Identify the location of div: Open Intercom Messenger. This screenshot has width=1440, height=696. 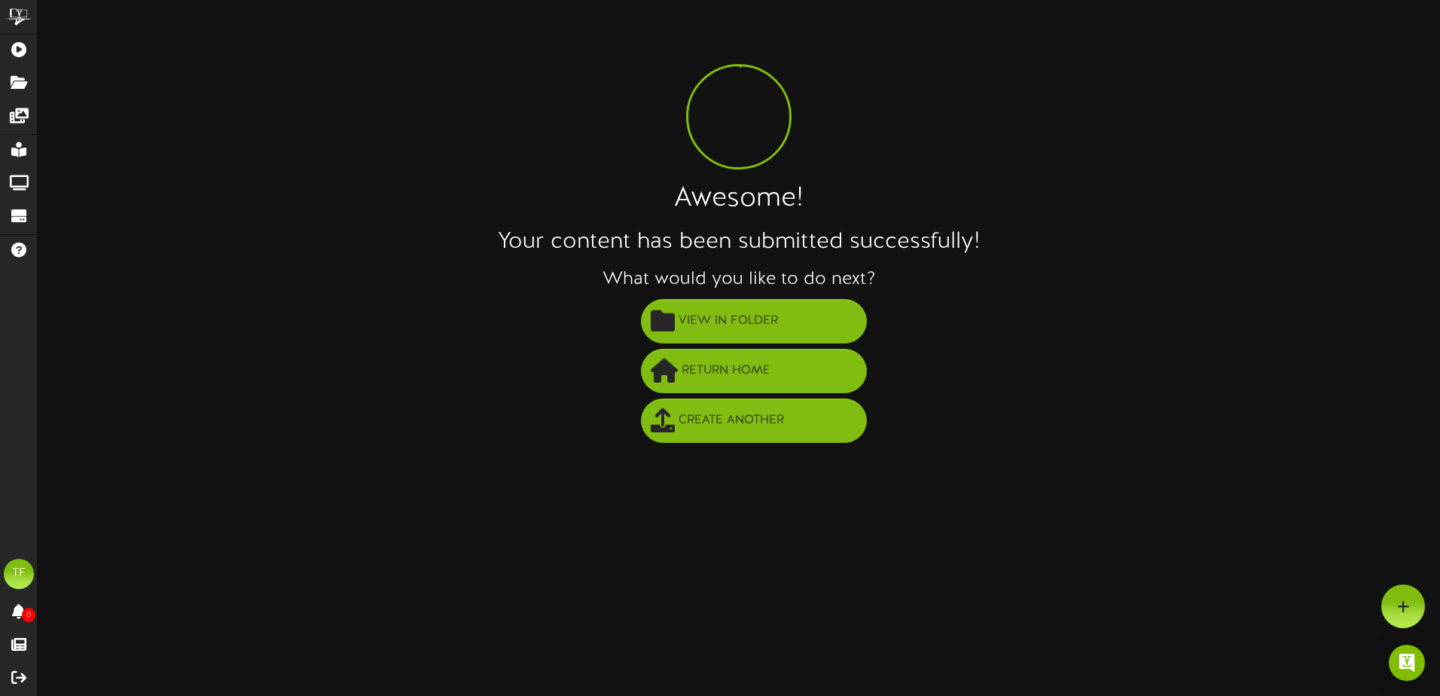
(1407, 663).